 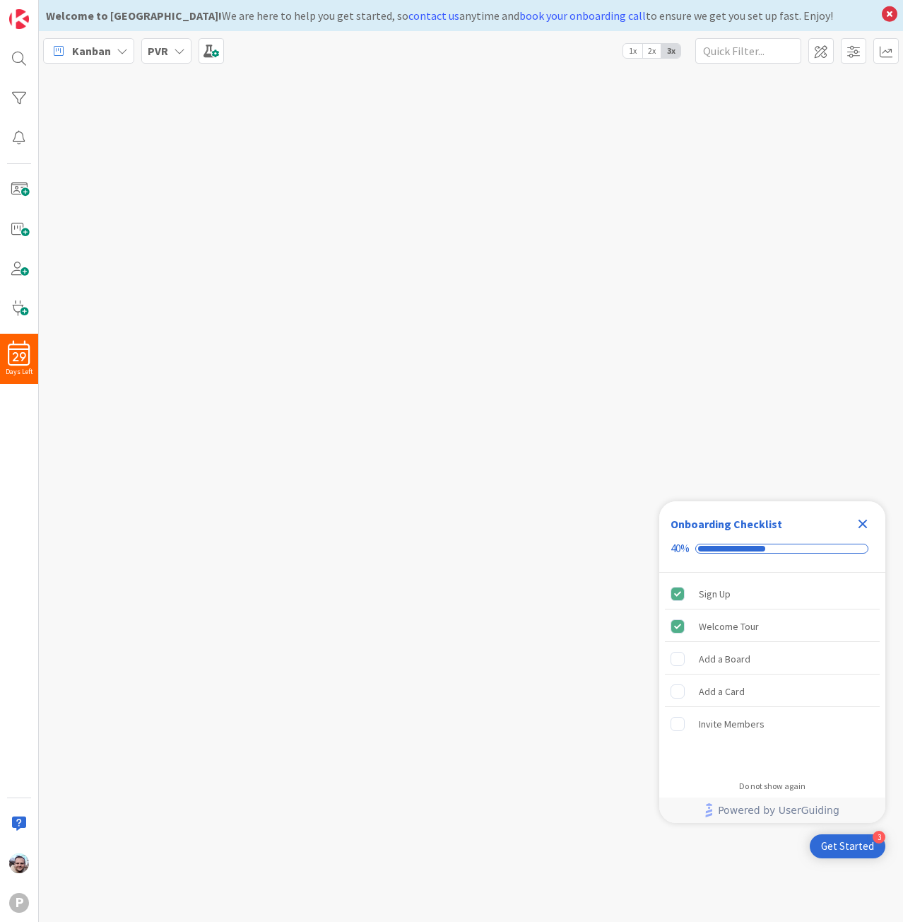 I want to click on div: Onboarding Checklist, so click(x=727, y=524).